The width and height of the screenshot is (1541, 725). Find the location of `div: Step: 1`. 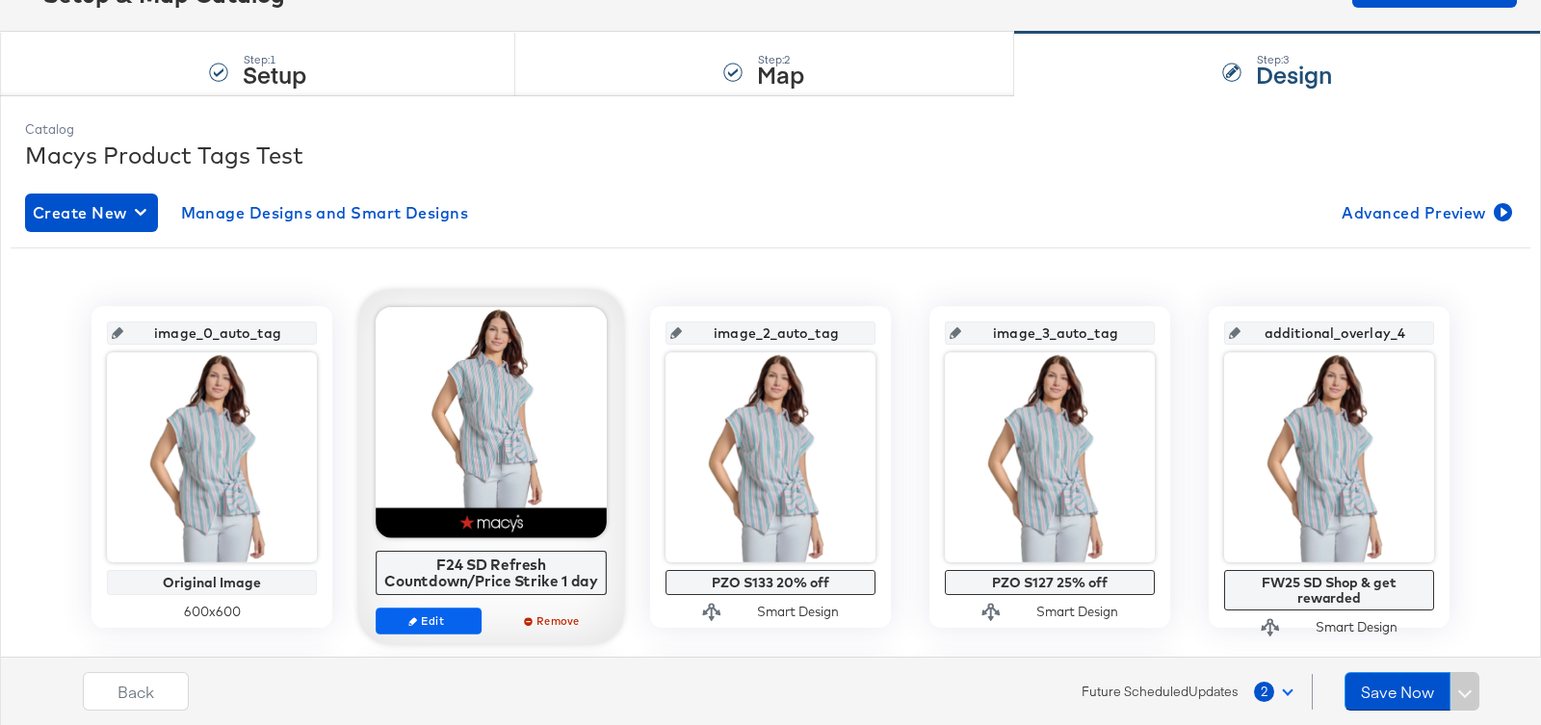

div: Step: 1 is located at coordinates (274, 60).